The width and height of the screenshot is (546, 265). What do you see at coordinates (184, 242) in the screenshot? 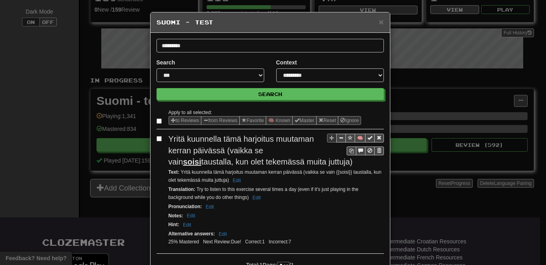
I see `li: 25% Mastered` at bounding box center [184, 242].